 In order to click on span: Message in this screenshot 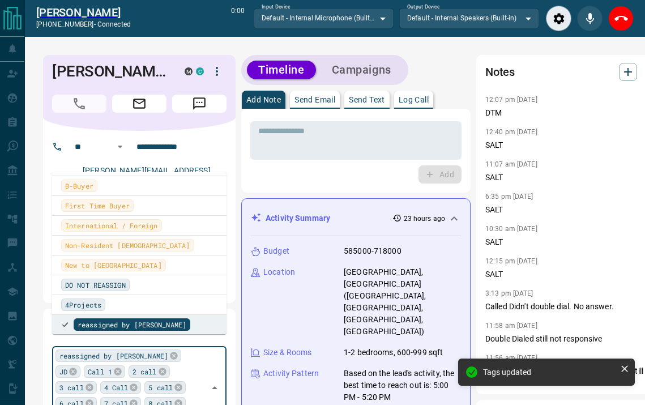, I will do `click(199, 104)`.